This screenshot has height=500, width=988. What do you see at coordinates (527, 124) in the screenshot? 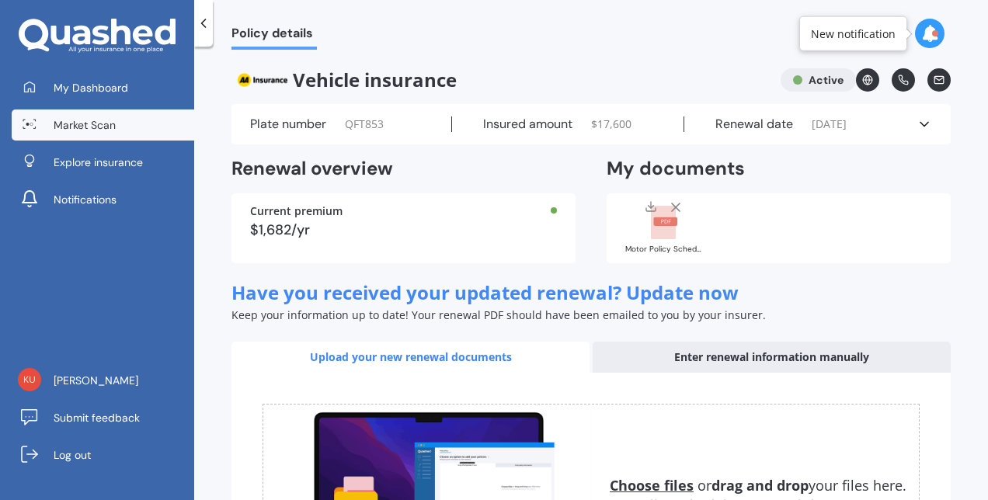
I see `label: Insured amount` at bounding box center [527, 124].